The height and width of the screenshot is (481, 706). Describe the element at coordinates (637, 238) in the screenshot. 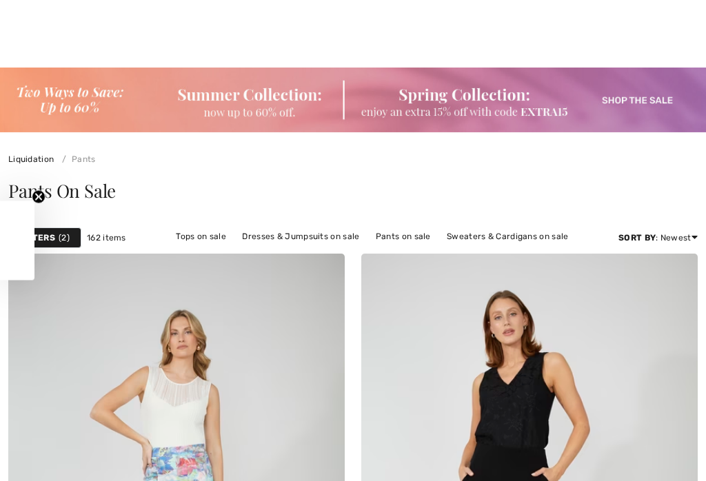

I see `strong: Sort By` at that location.